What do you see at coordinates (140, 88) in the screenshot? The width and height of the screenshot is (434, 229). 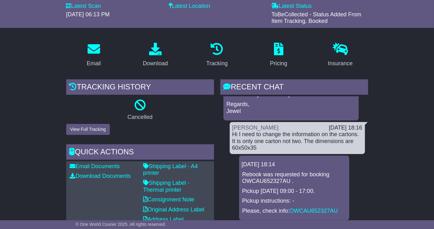 I see `div: Tracking history` at bounding box center [140, 88].